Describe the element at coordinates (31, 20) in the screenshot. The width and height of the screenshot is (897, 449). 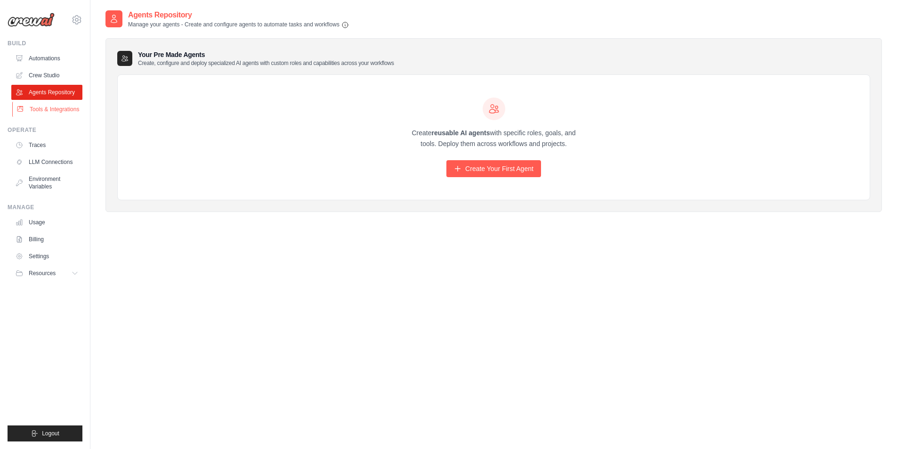
I see `img: Logo` at that location.